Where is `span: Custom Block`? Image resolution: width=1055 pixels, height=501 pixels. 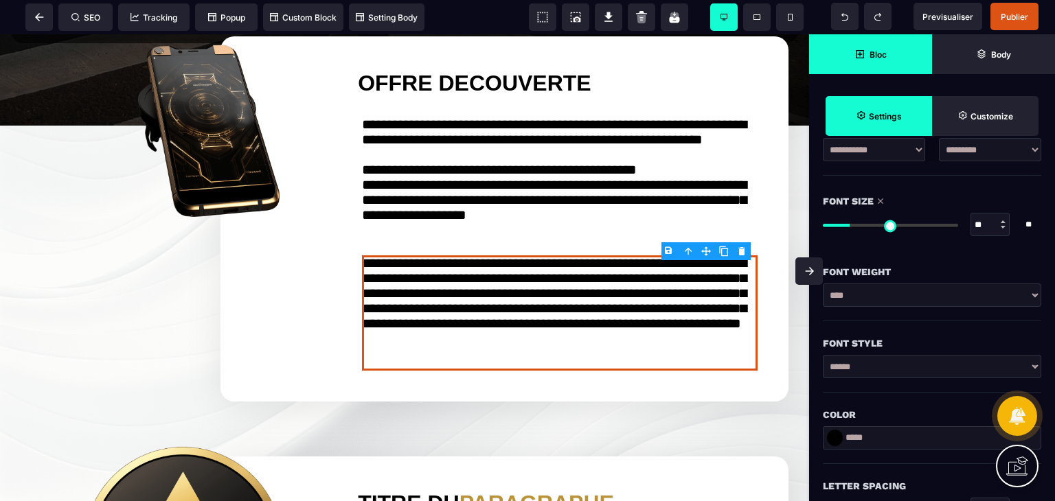 span: Custom Block is located at coordinates (303, 17).